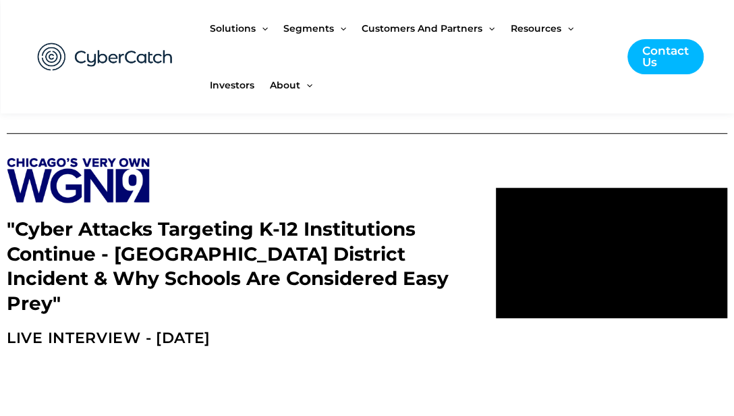 The width and height of the screenshot is (734, 416). I want to click on img: CyberCatch, so click(105, 57).